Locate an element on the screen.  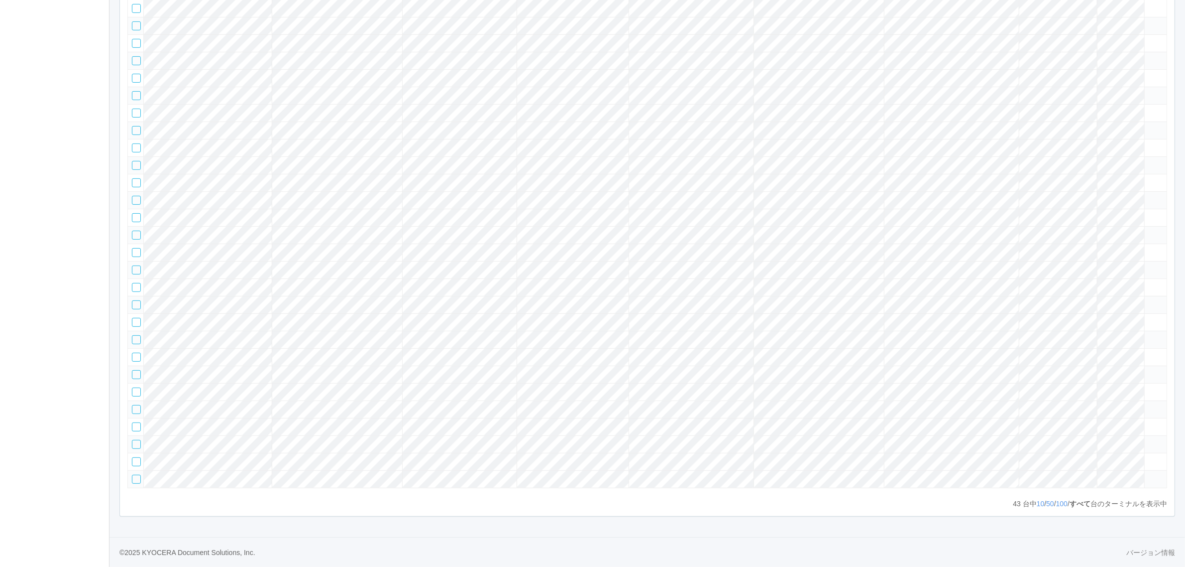
a: 100 is located at coordinates (1062, 503).